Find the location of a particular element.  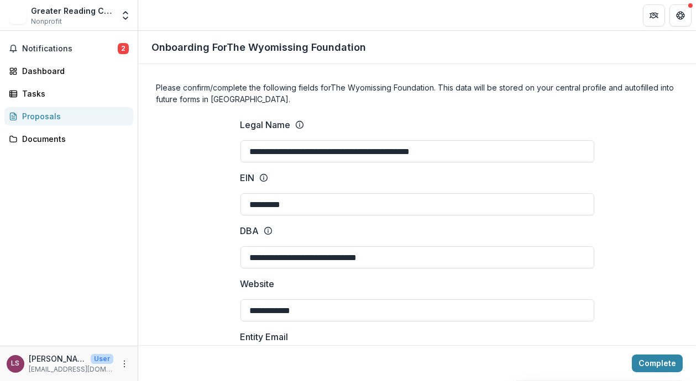

div: Tasks is located at coordinates (73, 93).